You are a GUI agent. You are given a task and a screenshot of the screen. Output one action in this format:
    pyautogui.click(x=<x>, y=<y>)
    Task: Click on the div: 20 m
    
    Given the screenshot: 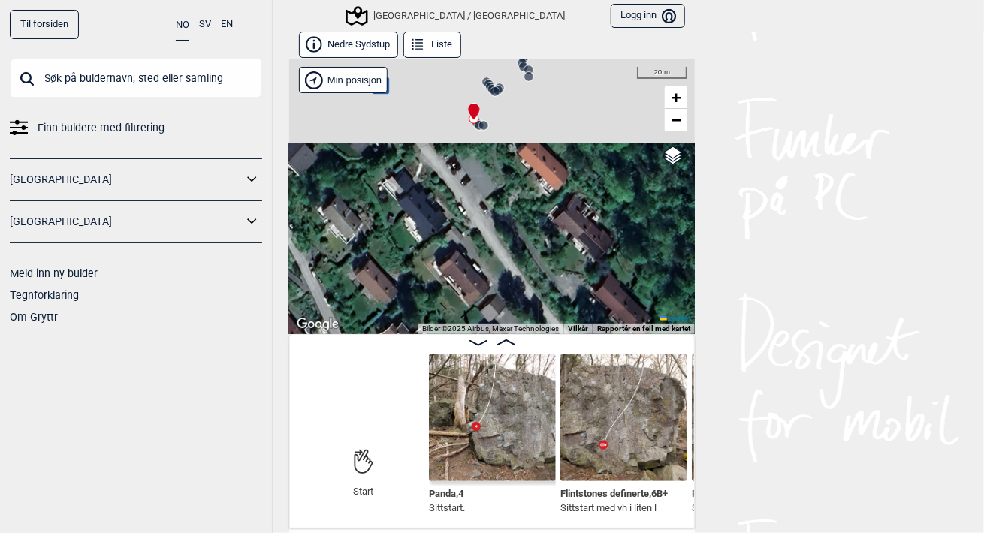 What is the action you would take?
    pyautogui.click(x=662, y=73)
    